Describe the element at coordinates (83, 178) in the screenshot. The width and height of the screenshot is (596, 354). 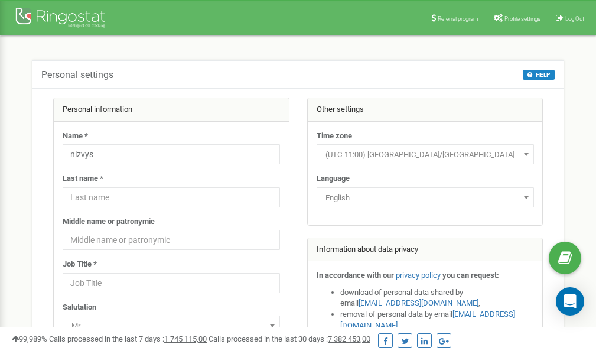
I see `label: Last name *` at that location.